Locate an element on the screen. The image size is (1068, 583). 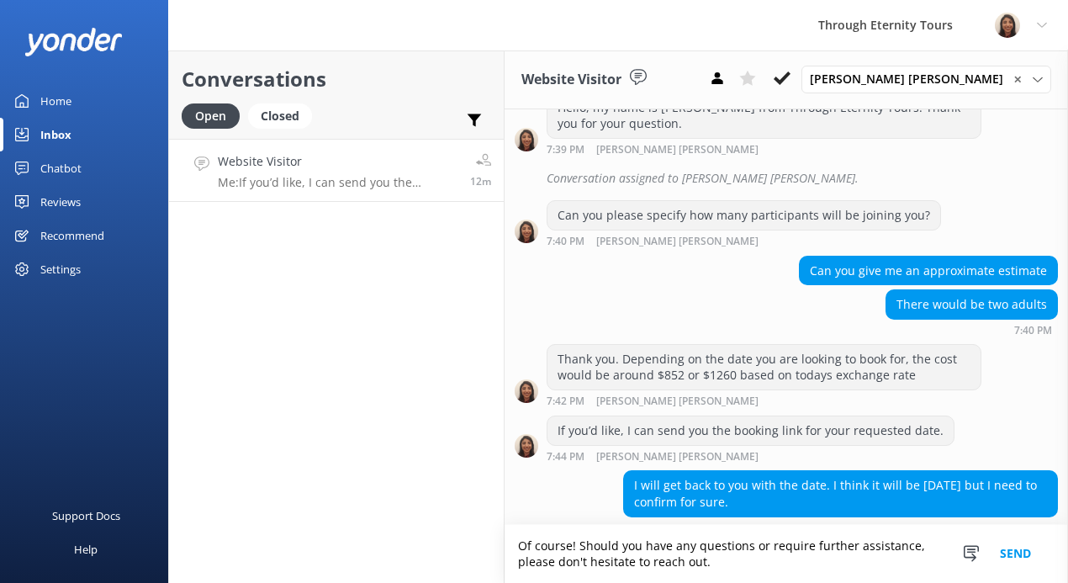
a: Closed is located at coordinates (284, 115).